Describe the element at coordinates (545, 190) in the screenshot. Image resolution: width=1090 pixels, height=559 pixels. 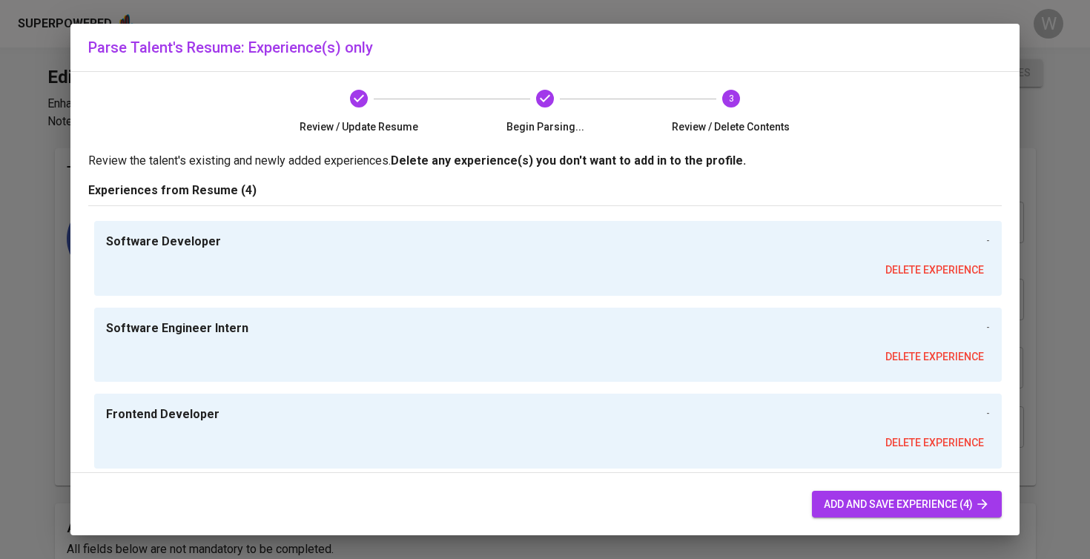
I see `p: Experiences from Resume (4)` at that location.